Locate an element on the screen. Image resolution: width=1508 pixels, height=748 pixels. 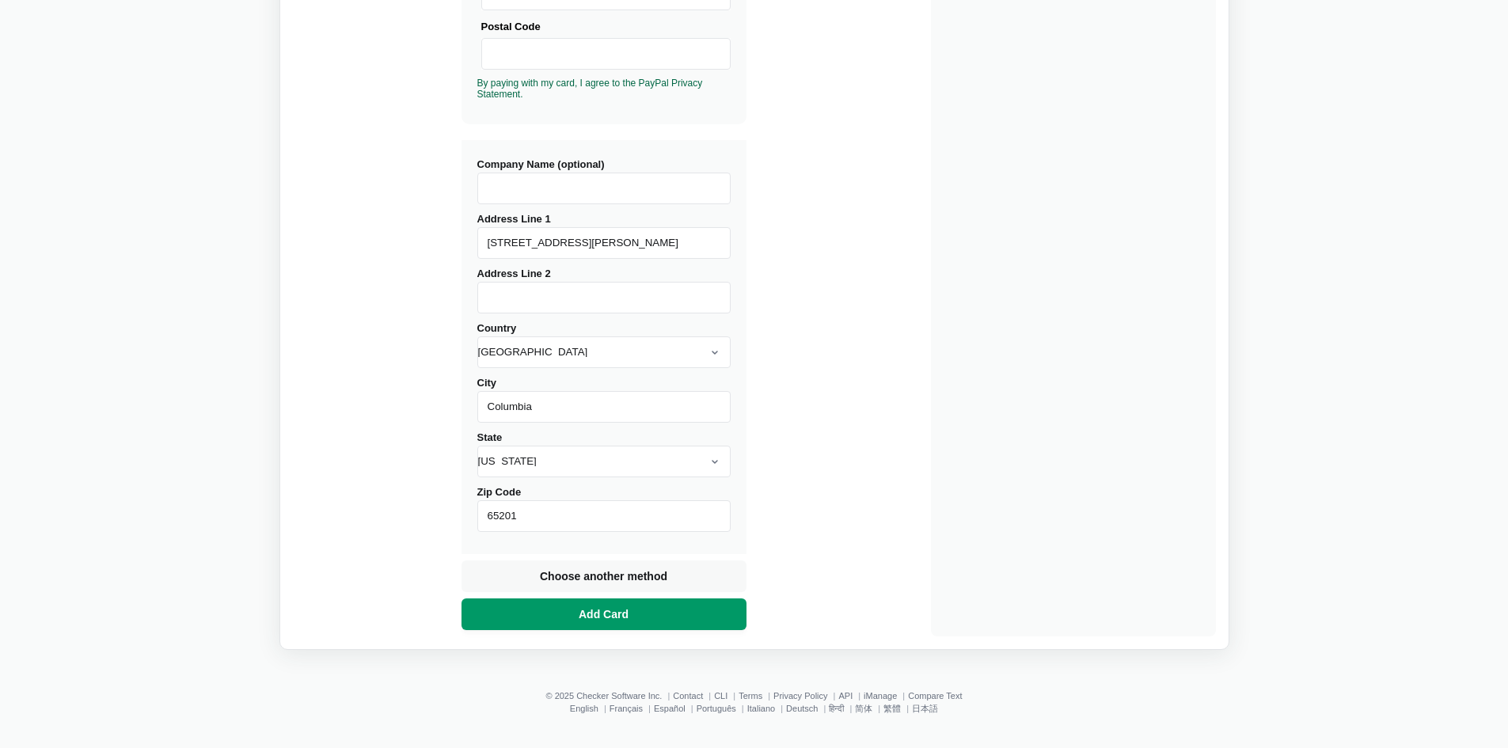
a: Terms is located at coordinates (750, 696).